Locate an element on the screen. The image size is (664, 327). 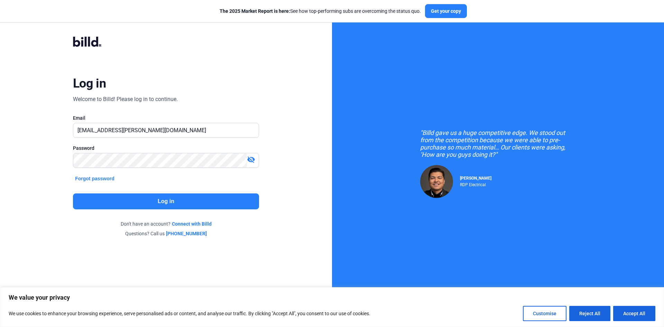
div: Welcome to Billd! Please log in to continue. is located at coordinates (125, 99).